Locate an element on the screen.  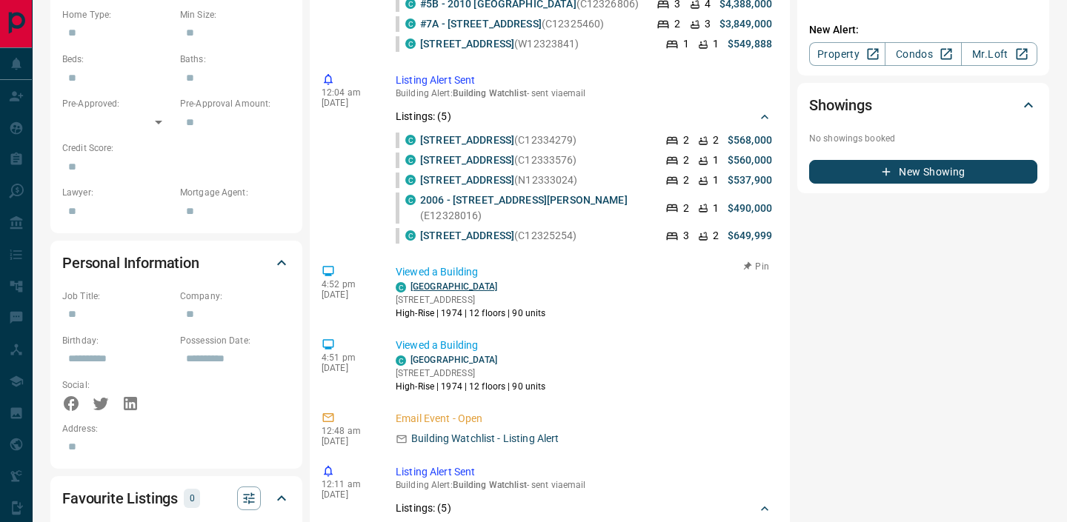
p: 12:48 am is located at coordinates (348, 431).